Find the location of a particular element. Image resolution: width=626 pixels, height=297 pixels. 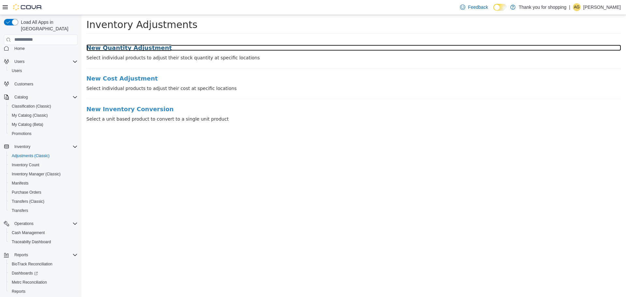

span: AG is located at coordinates (576, 7).